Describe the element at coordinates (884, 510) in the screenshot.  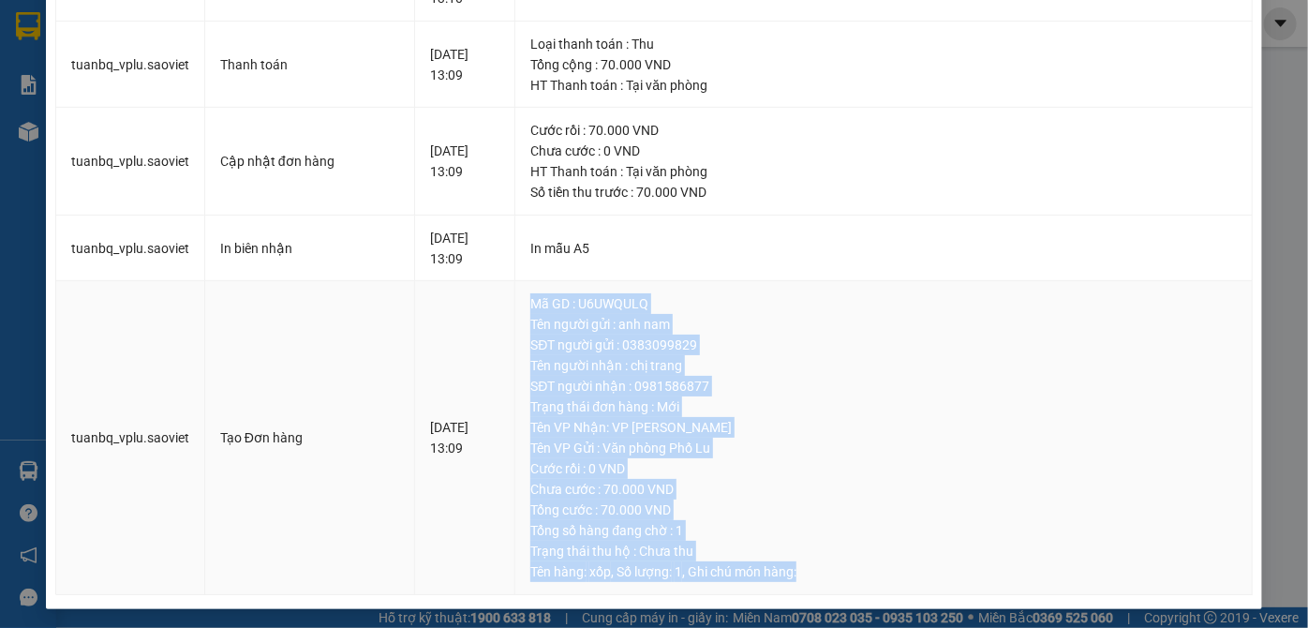
I see `div: Tổng cước : 70.000 VND` at that location.